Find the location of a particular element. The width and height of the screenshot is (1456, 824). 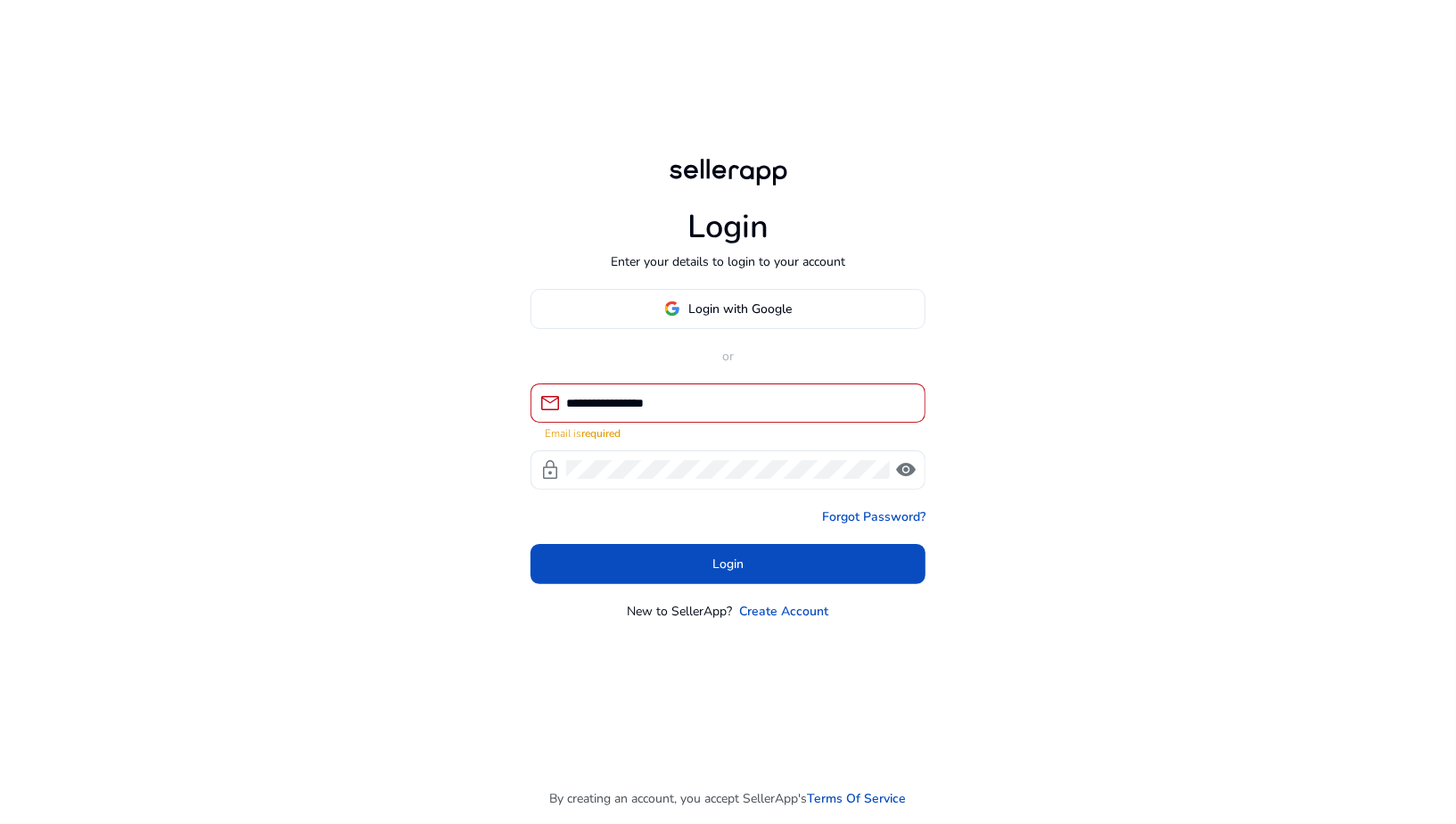

h1: Login is located at coordinates (728, 227).